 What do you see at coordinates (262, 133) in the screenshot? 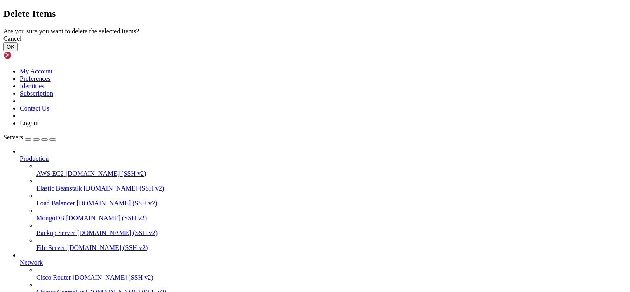
I see `x-row: script. The build system correctly rebuilt the affected kernel libraries and linked them into Dev...` at bounding box center [262, 133].